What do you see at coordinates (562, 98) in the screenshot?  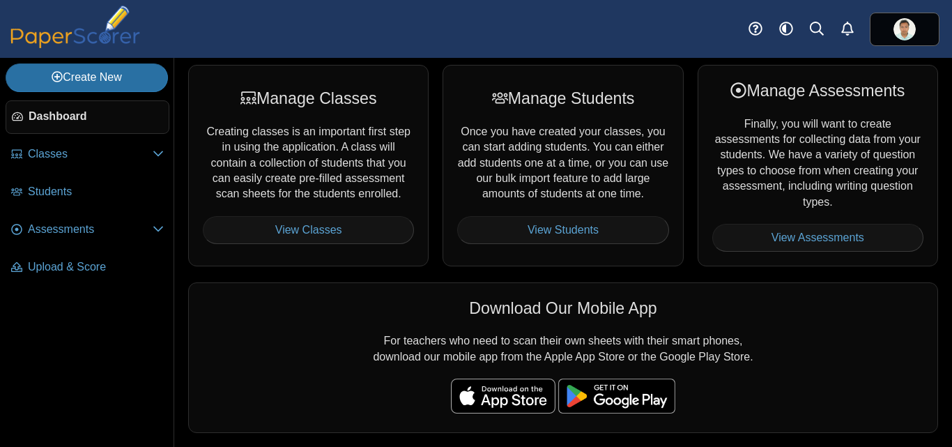 I see `div: Manage Students` at bounding box center [562, 98].